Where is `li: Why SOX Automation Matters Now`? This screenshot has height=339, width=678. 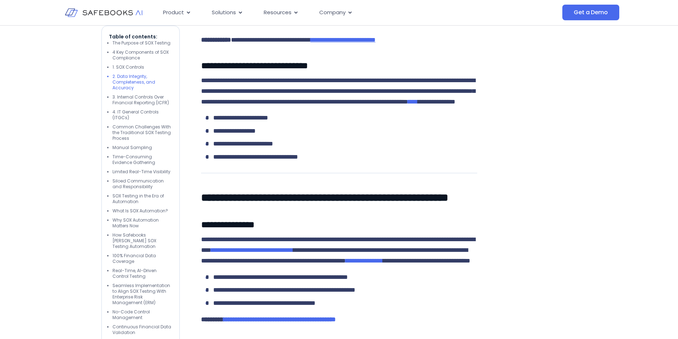
li: Why SOX Automation Matters Now is located at coordinates (142, 223).